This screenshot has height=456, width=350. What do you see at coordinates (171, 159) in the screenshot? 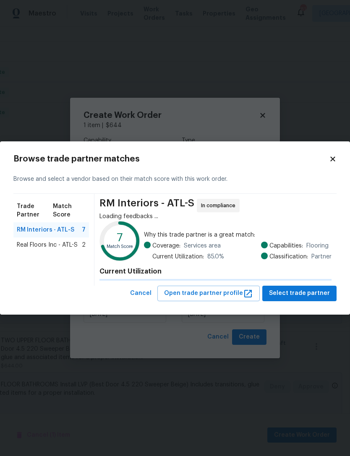
I see `h2: Browse trade partner matches` at bounding box center [171, 159].